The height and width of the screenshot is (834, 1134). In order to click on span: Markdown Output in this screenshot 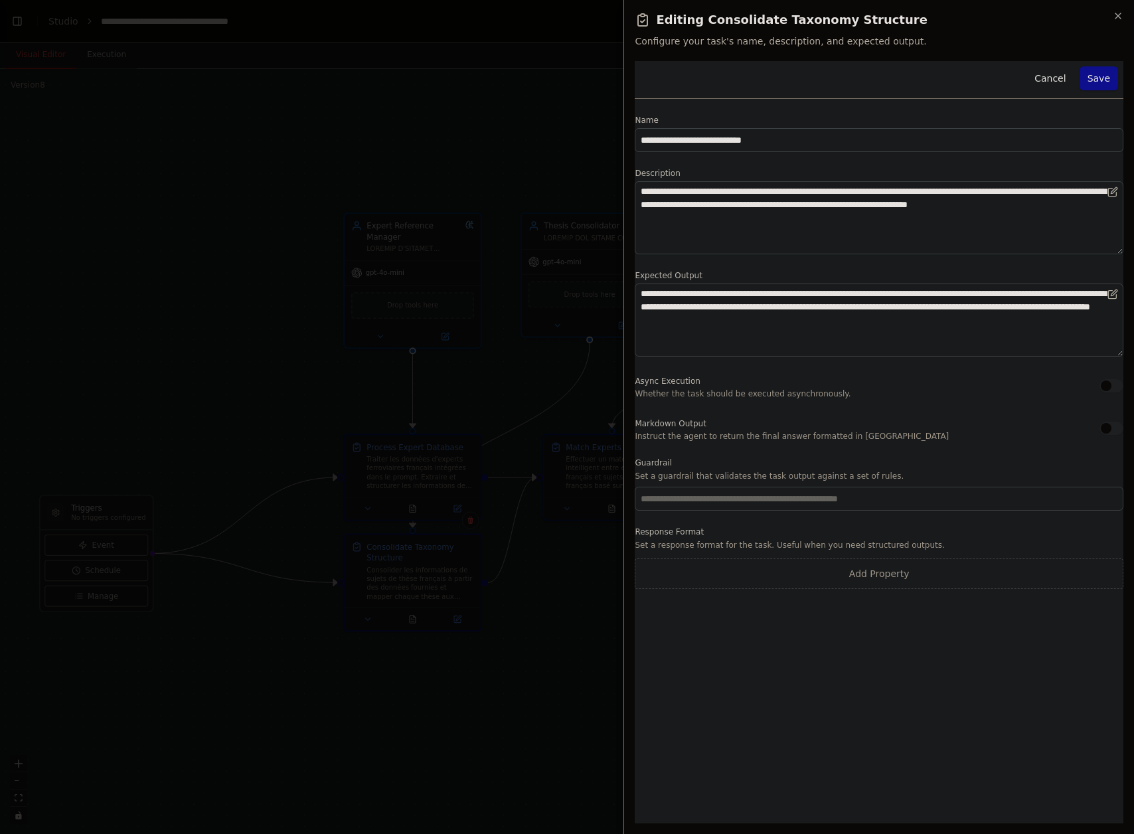, I will do `click(670, 424)`.